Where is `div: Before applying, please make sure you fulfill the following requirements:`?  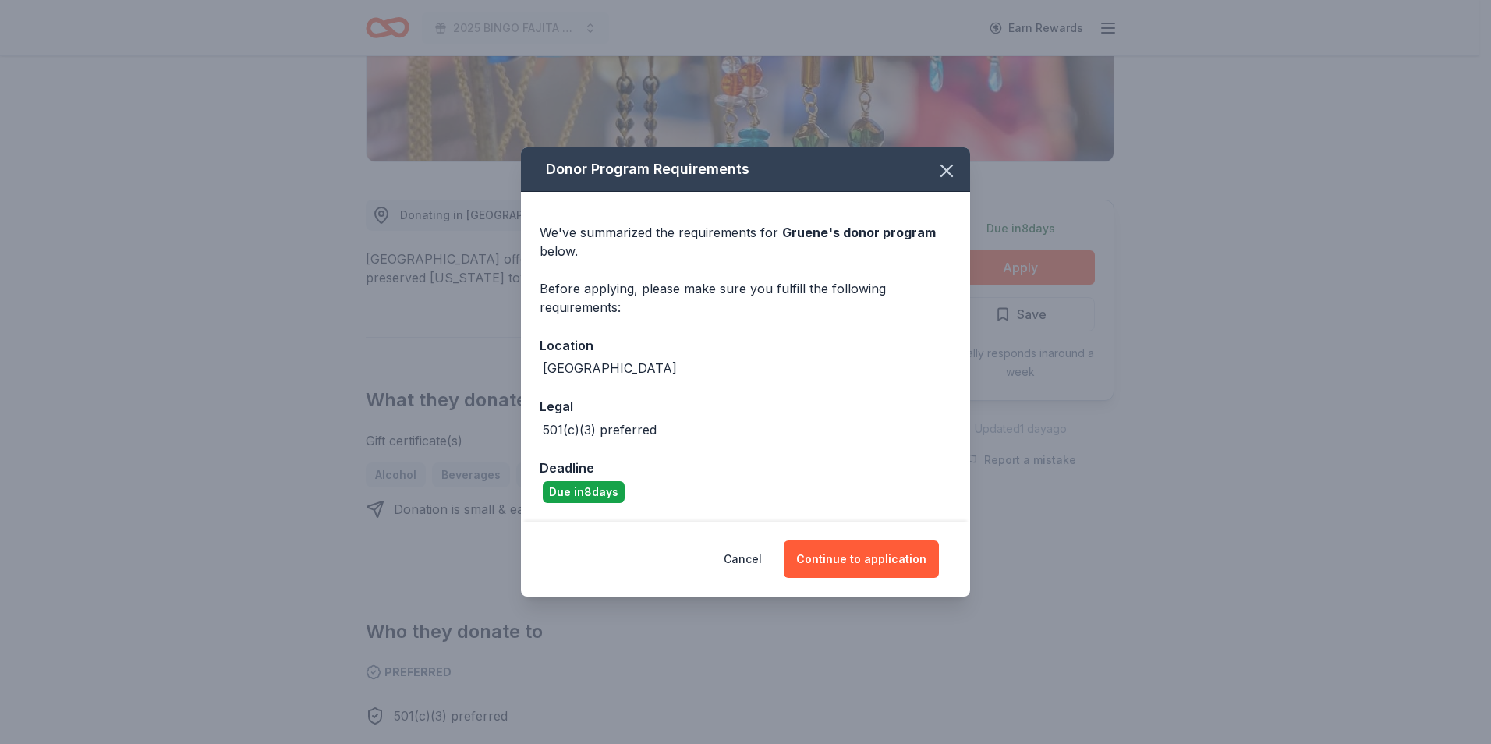
div: Before applying, please make sure you fulfill the following requirements: is located at coordinates (745, 298).